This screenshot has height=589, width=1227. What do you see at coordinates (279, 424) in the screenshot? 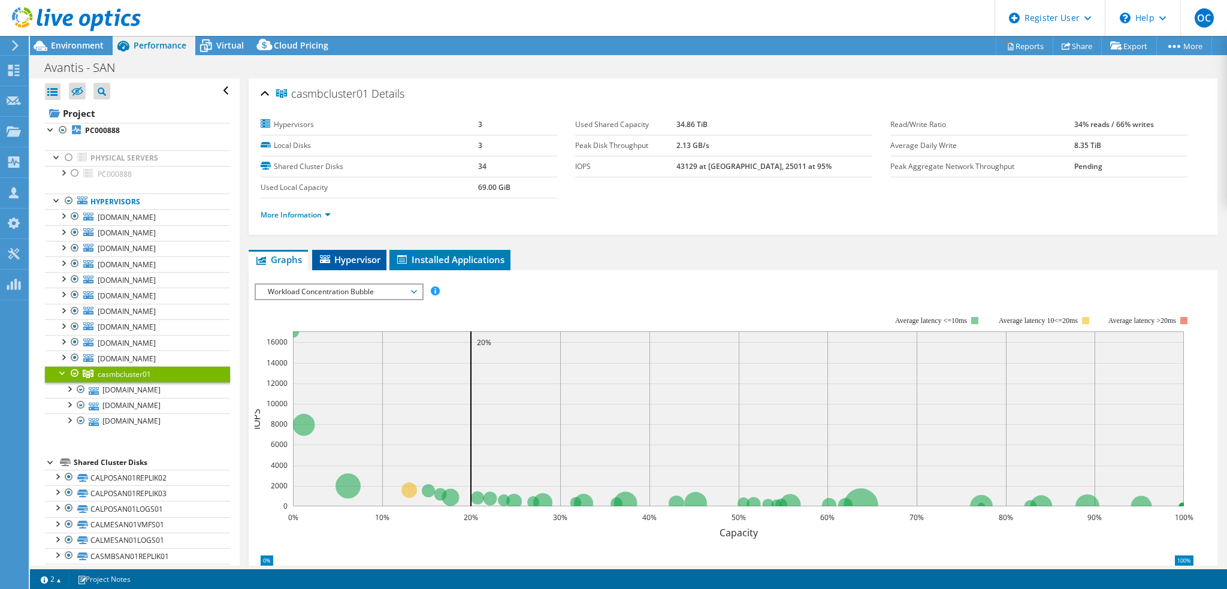
I see `text: 8000` at bounding box center [279, 424].